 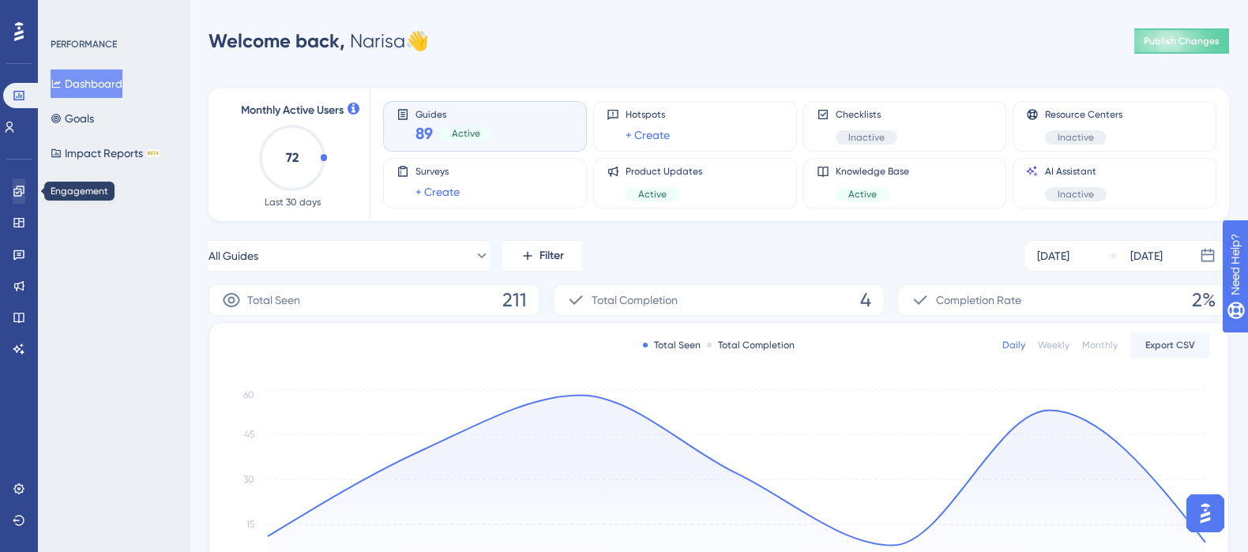 What do you see at coordinates (105, 153) in the screenshot?
I see `button: Impact ReportsBETA` at bounding box center [105, 153].